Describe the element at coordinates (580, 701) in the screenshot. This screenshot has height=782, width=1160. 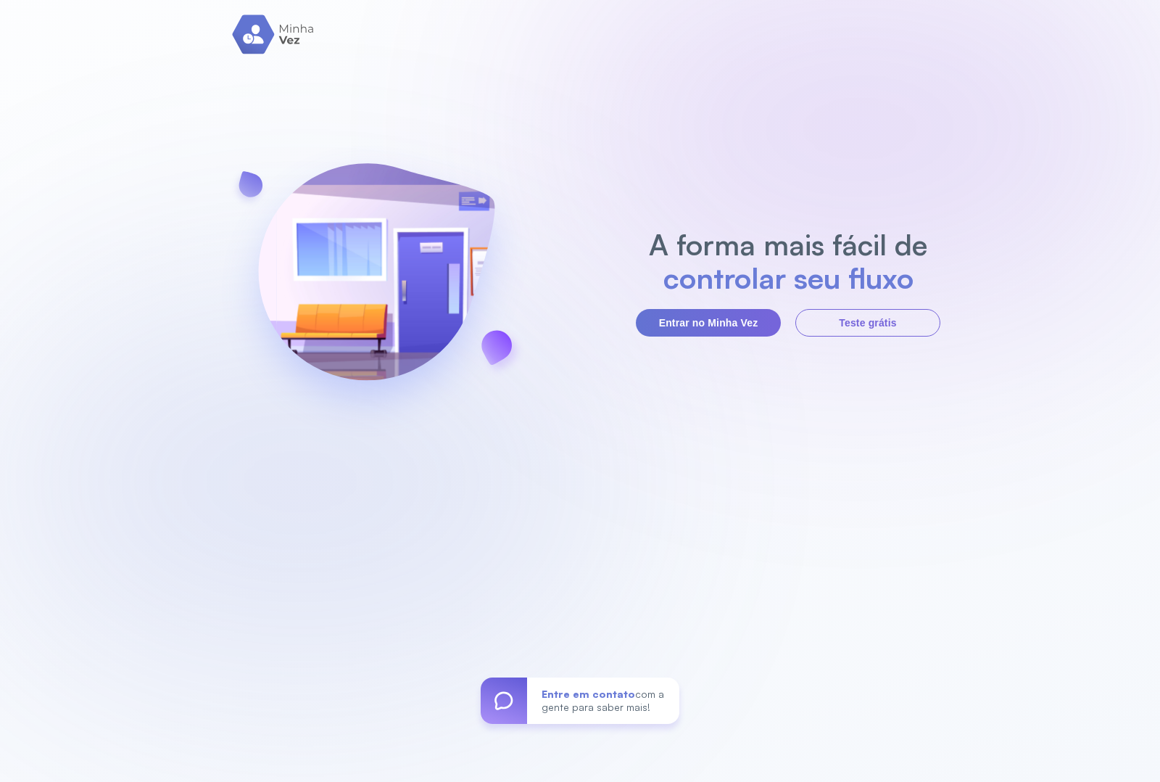
I see `a: Entre em contatocom a gente para saber mais!` at that location.